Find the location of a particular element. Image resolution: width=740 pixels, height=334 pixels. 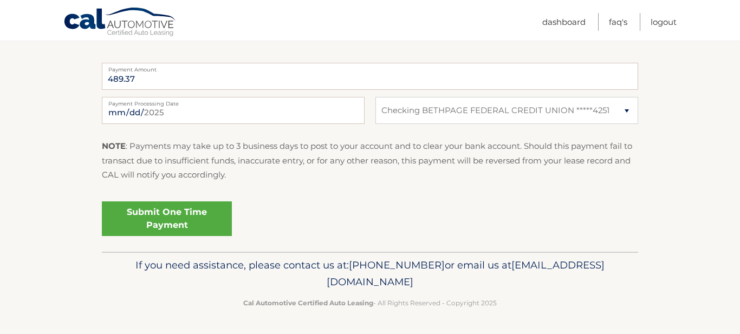

p: - All Rights Reserved - Copyright 2025 is located at coordinates (370, 303).